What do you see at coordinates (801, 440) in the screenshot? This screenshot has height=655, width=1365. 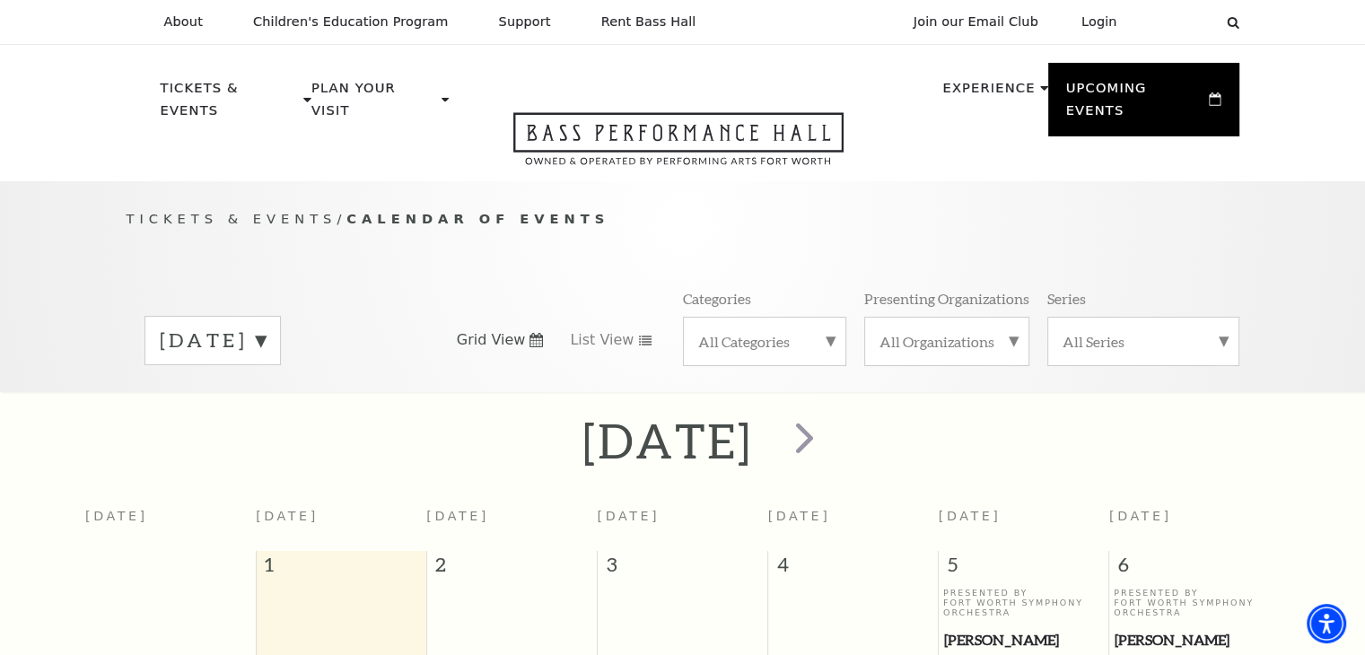 I see `button: next` at bounding box center [801, 440].